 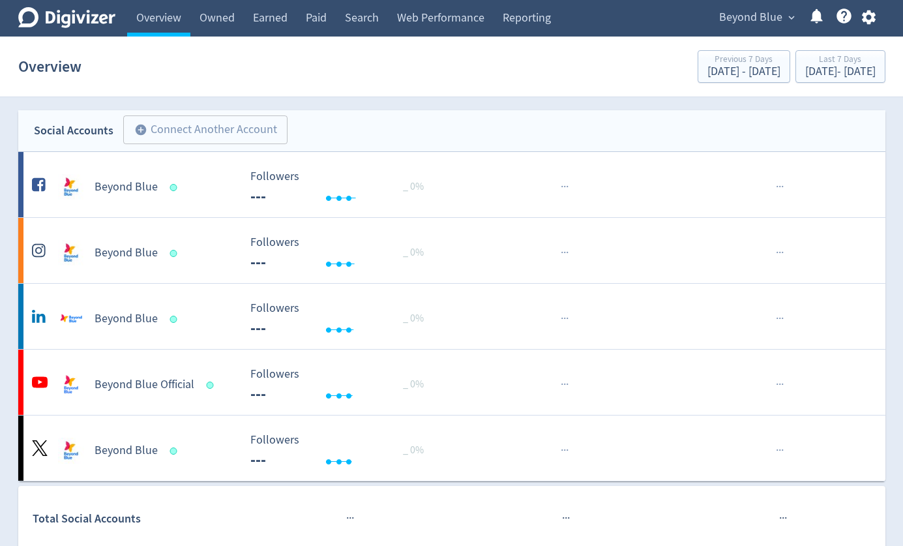 I want to click on span: Data last synced: 12 Aug 2025, 4:01pm (AEST), so click(x=175, y=451).